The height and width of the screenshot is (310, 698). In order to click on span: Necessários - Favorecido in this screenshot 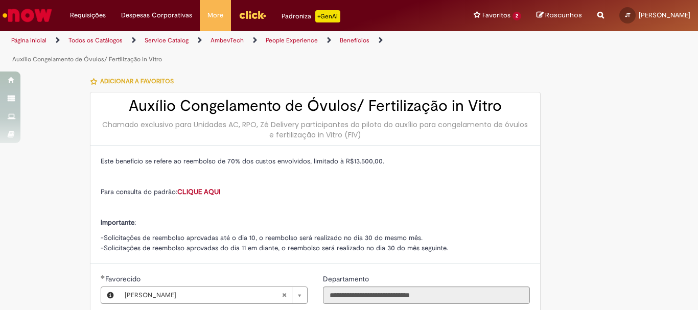, I will do `click(124, 279)`.